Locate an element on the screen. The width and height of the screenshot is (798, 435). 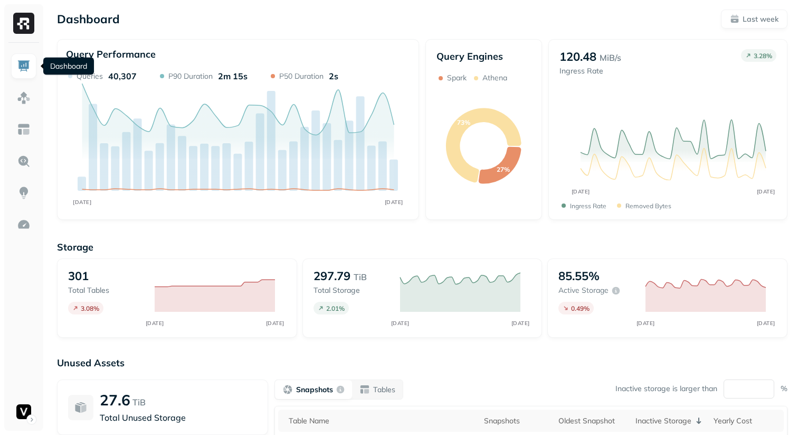
text: 73% is located at coordinates (464, 122).